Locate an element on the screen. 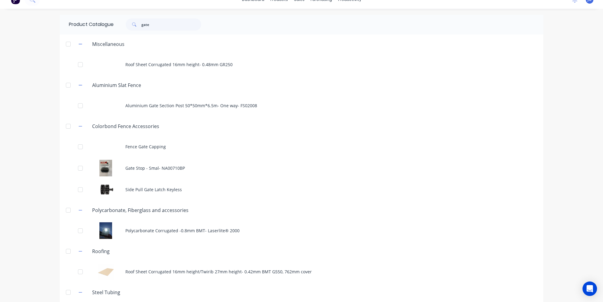 This screenshot has height=302, width=603. div: Polycarbonate Corrugated -0.8mm BMT- Laserlite® 2000Polycarbonate Corrugated -0.8mm BMT- Laserlit... is located at coordinates (301, 230).